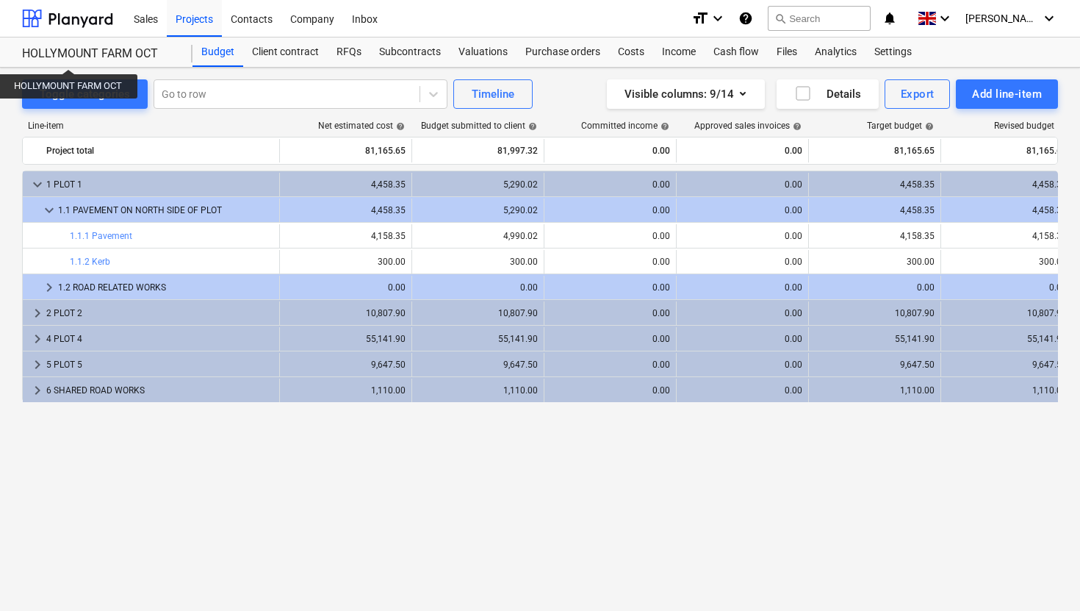 The image size is (1080, 611). Describe the element at coordinates (483, 52) in the screenshot. I see `div: Valuations` at that location.